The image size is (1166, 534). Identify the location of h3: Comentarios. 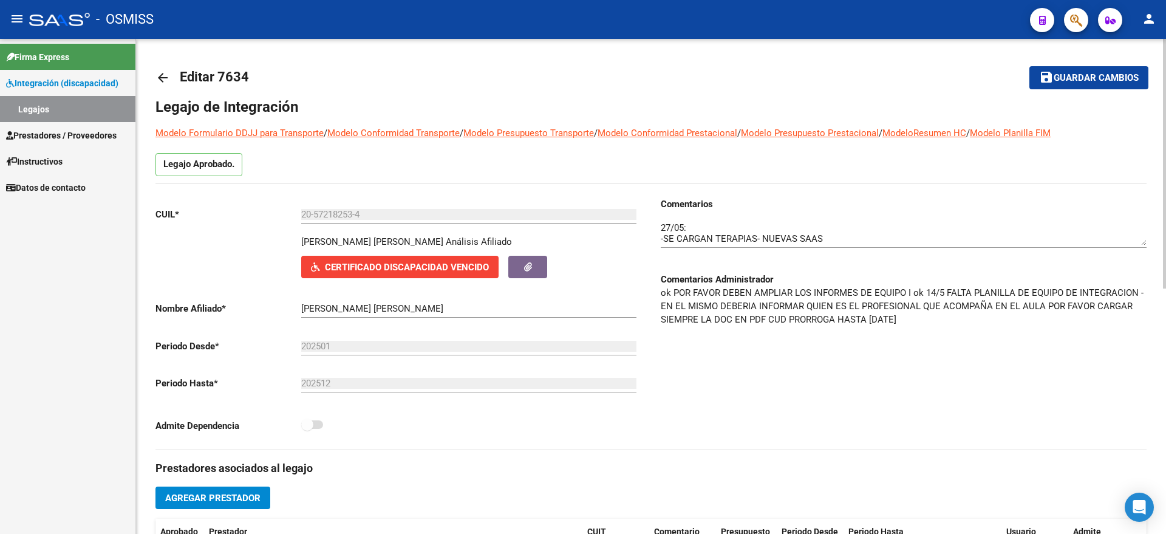
(903, 204).